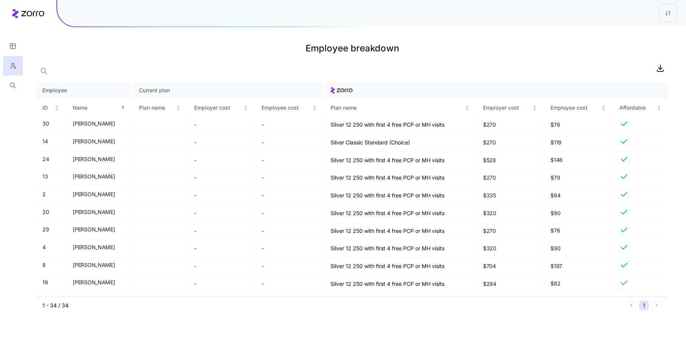 The width and height of the screenshot is (686, 338). Describe the element at coordinates (352, 48) in the screenshot. I see `h1: Employee breakdown` at that location.